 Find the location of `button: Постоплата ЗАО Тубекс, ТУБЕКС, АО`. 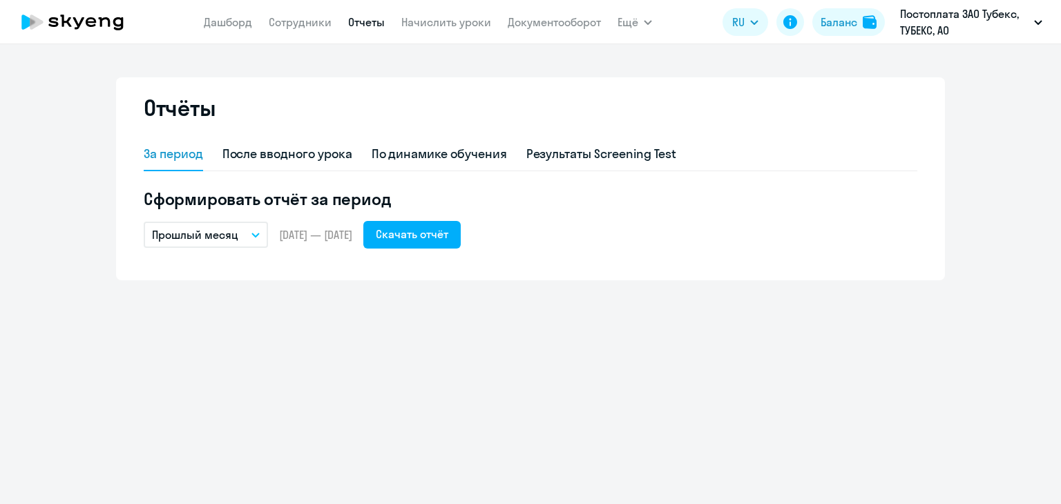

button: Постоплата ЗАО Тубекс, ТУБЕКС, АО is located at coordinates (971, 22).